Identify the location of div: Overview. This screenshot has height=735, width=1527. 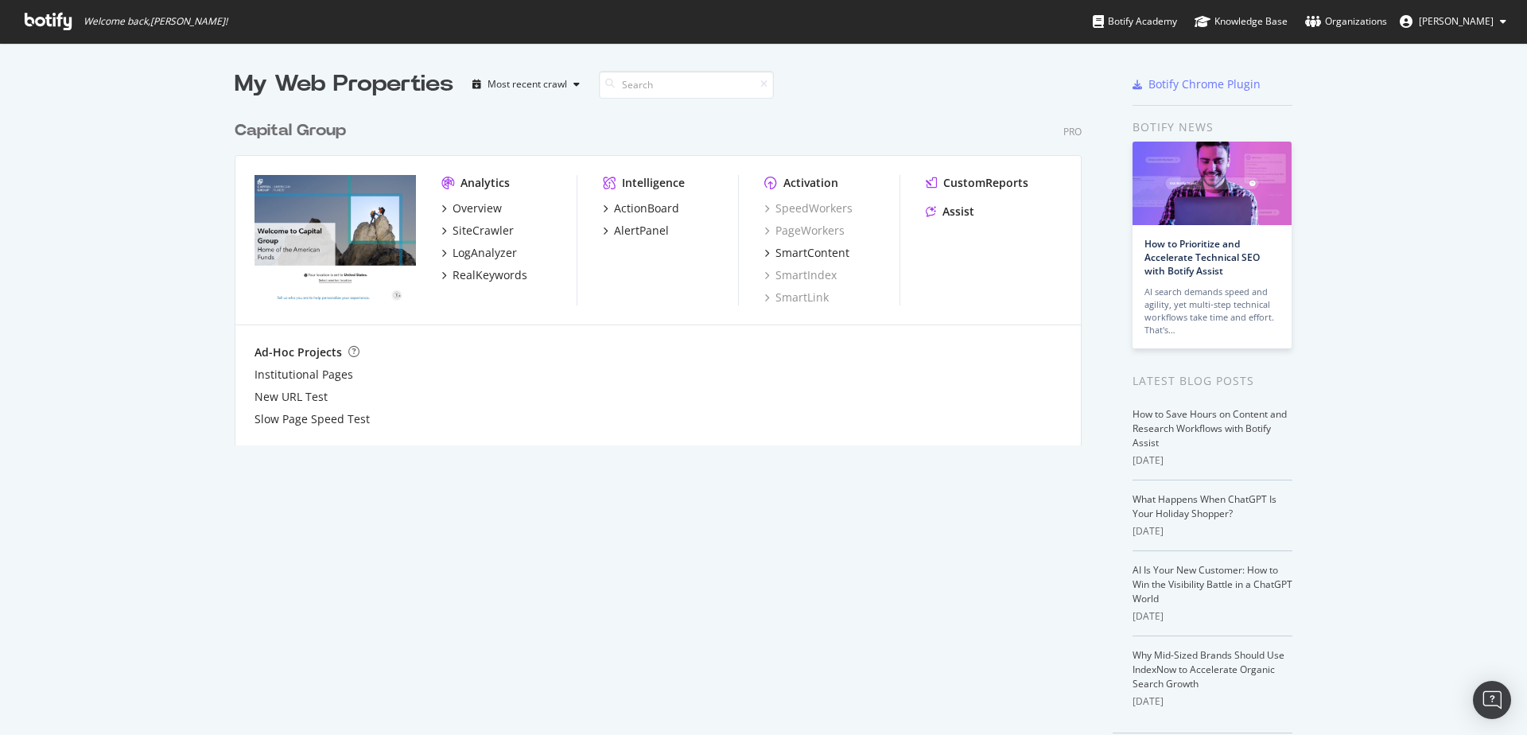
(477, 208).